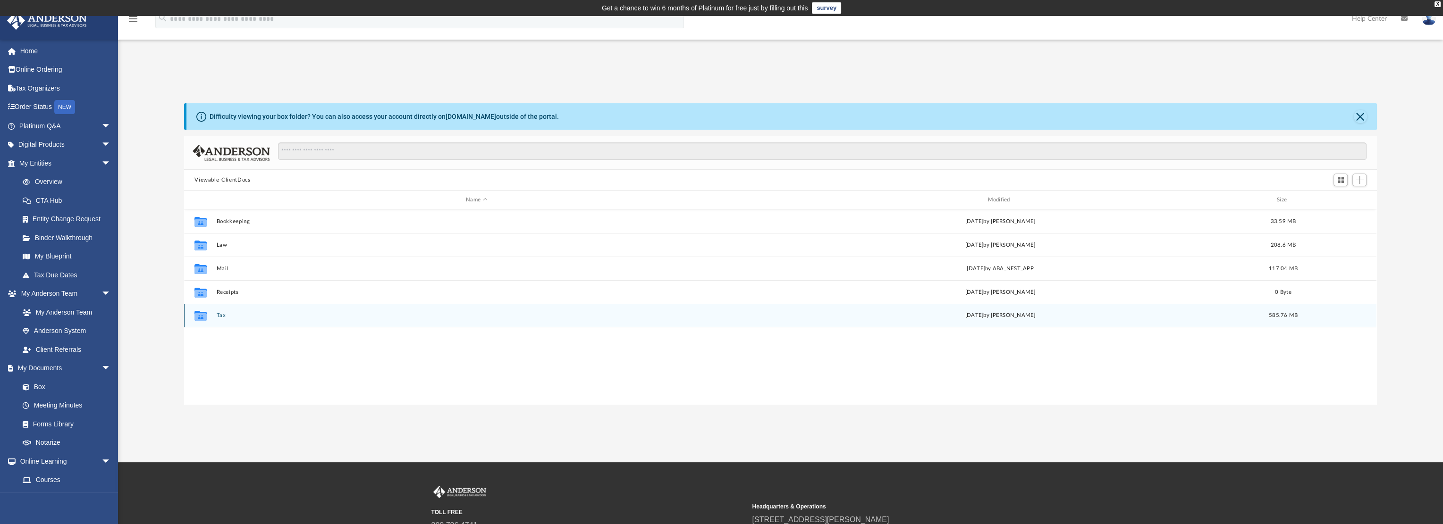 This screenshot has height=524, width=1443. What do you see at coordinates (67, 331) in the screenshot?
I see `a: Anderson System` at bounding box center [67, 331].